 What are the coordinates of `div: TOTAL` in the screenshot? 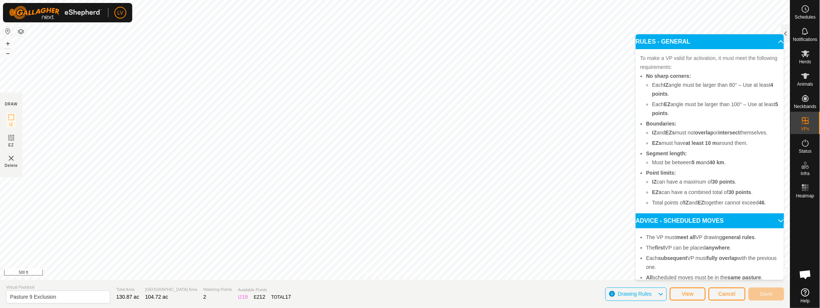 It's located at (281, 297).